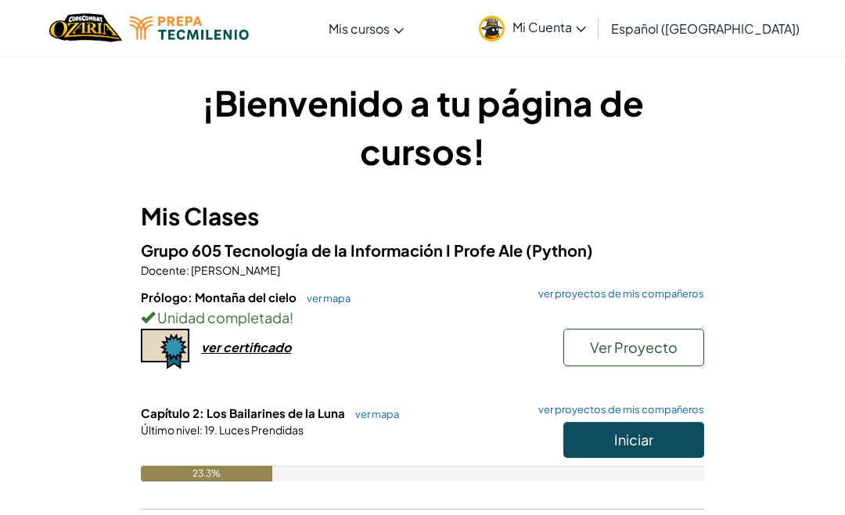 This screenshot has width=845, height=515. What do you see at coordinates (222, 317) in the screenshot?
I see `span: Unidad completada` at bounding box center [222, 317].